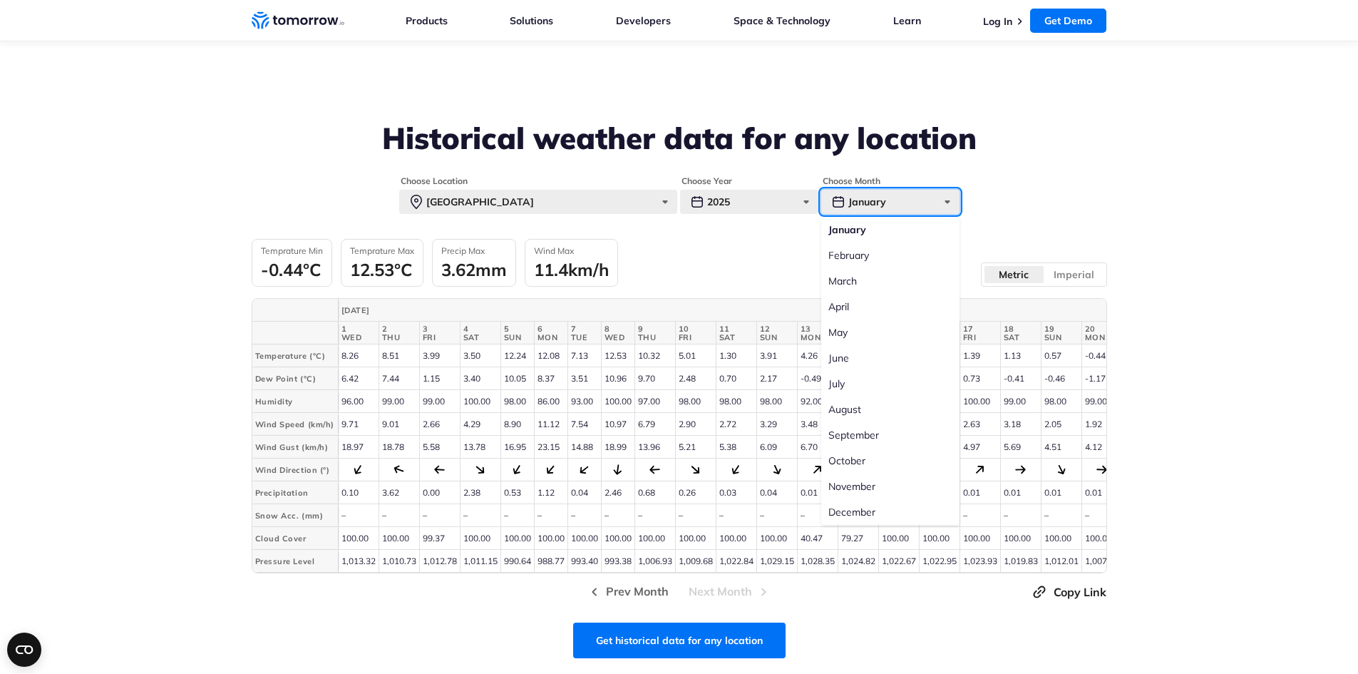 The image size is (1358, 674). What do you see at coordinates (295, 515) in the screenshot?
I see `th: Snow Acc. (mm)` at bounding box center [295, 515].